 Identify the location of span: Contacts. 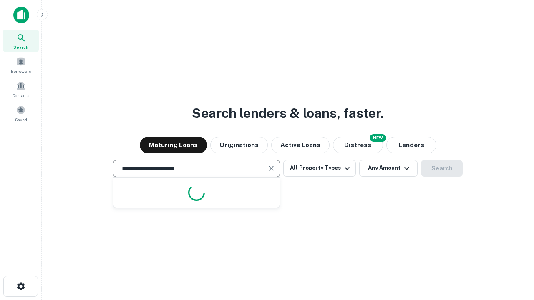
(21, 95).